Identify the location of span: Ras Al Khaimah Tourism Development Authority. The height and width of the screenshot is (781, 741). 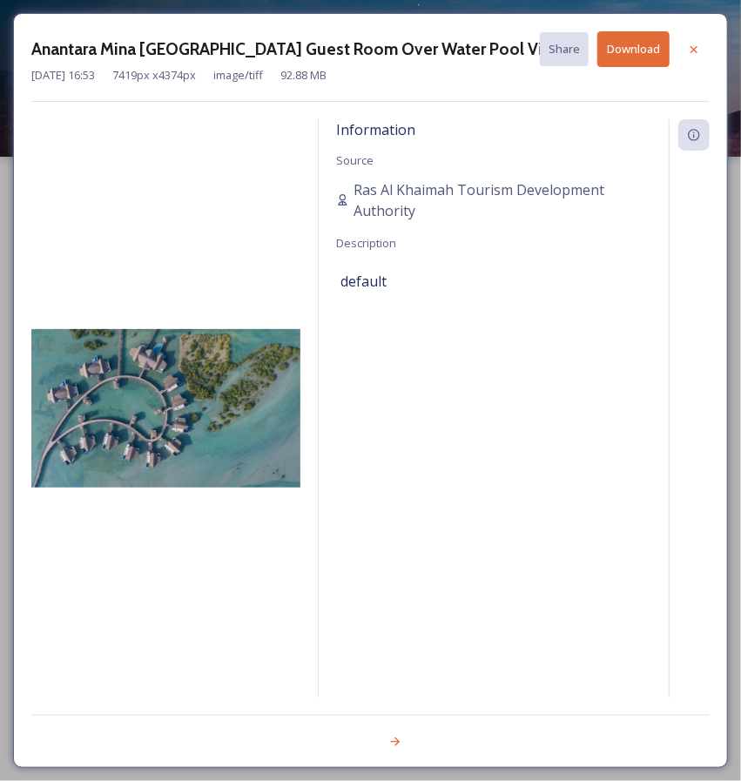
(503, 200).